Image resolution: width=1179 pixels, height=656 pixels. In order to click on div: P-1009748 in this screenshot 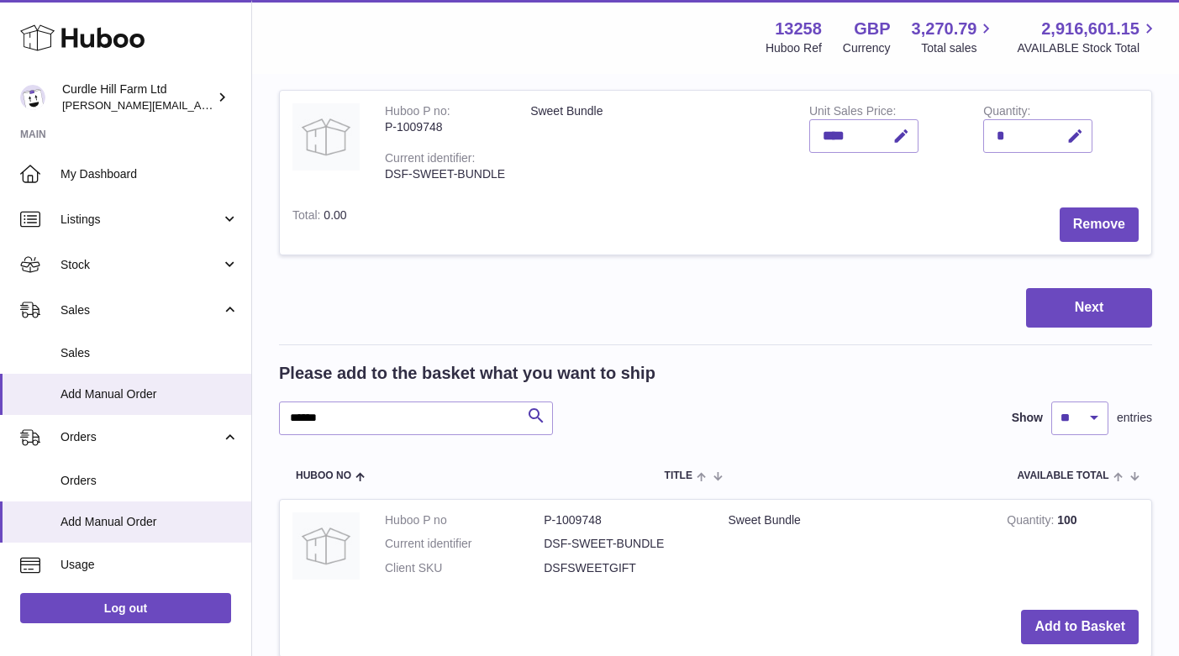, I will do `click(445, 127)`.